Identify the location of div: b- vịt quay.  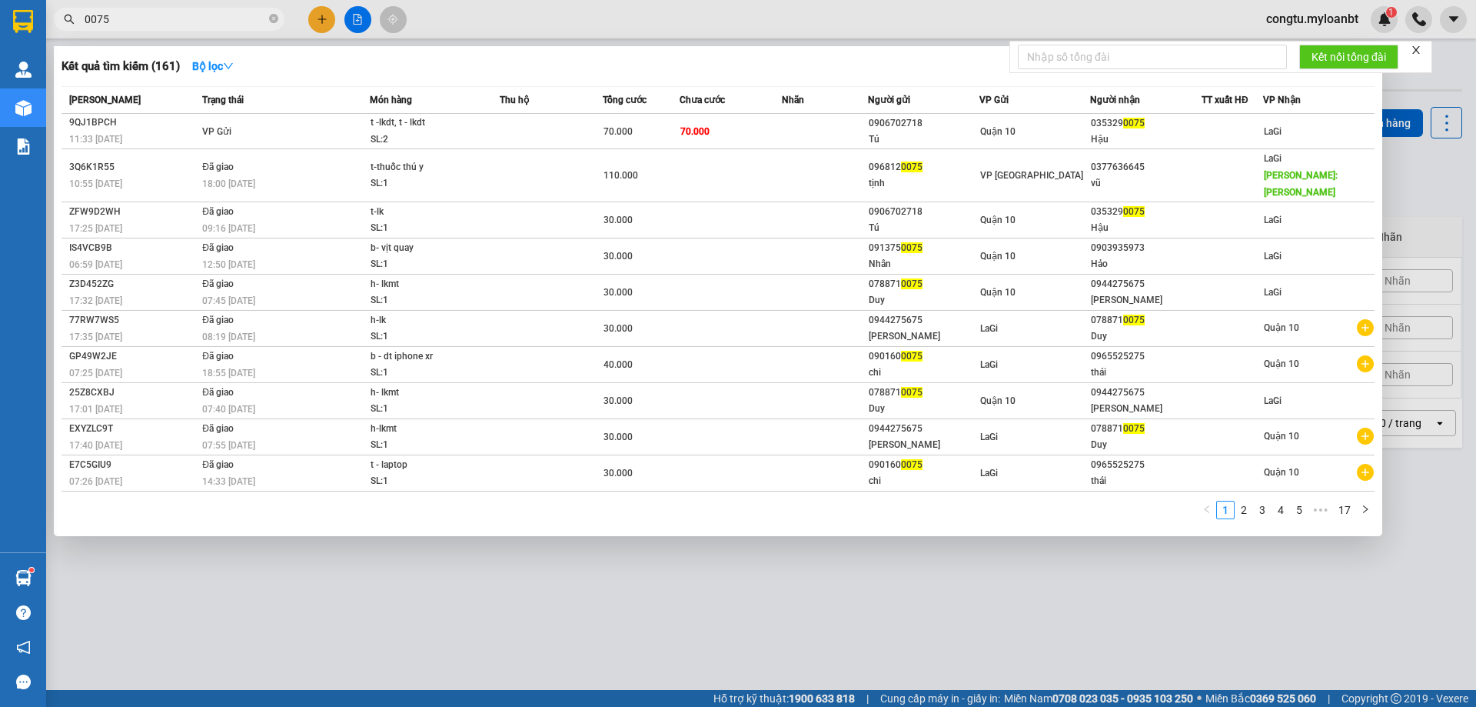
(428, 248).